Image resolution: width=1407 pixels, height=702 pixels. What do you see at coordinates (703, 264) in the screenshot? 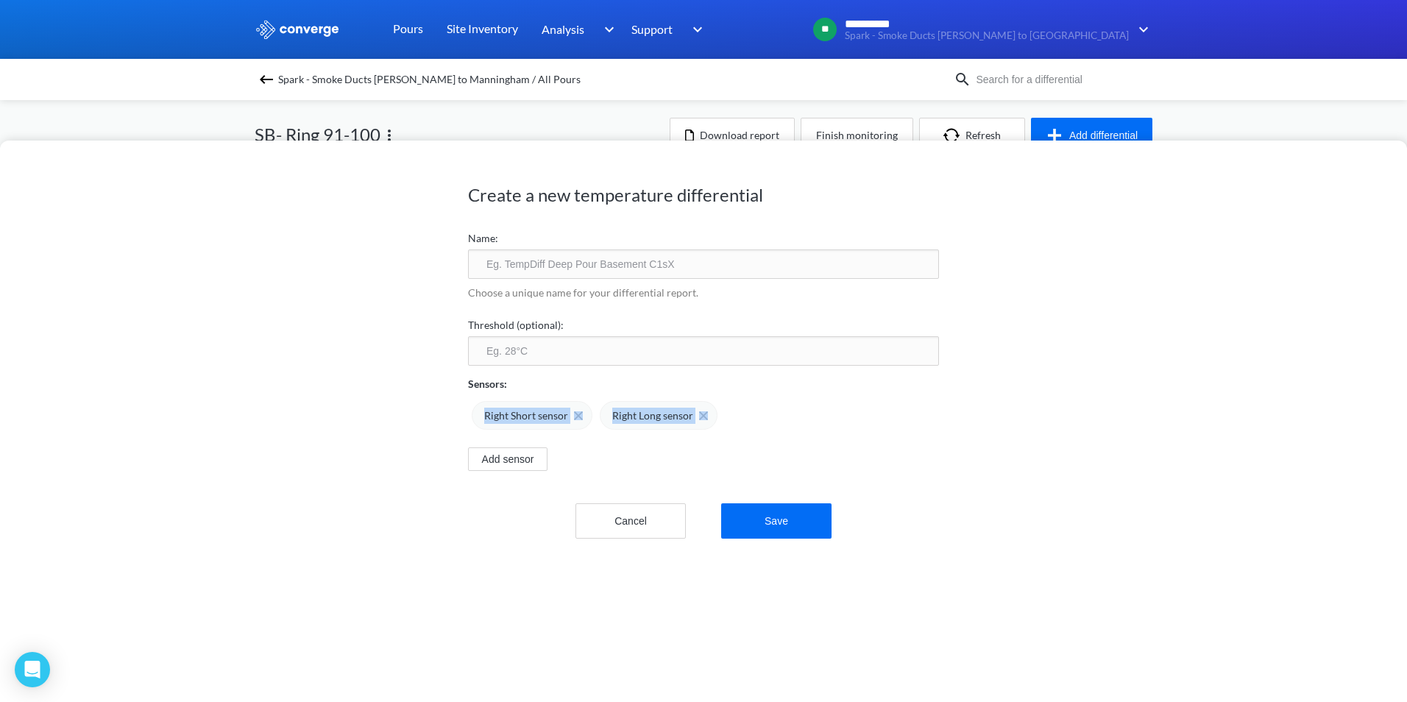
I see `input: Eg. TempDiff Deep Pour Basement C1sX` at bounding box center [703, 264].